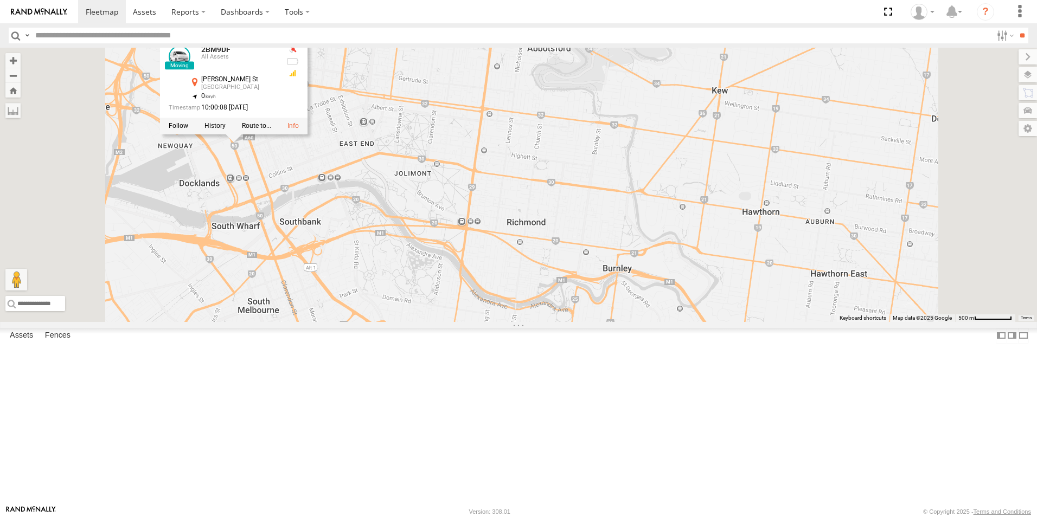 Image resolution: width=1037 pixels, height=517 pixels. What do you see at coordinates (1023, 336) in the screenshot?
I see `label: Hide Summary Table` at bounding box center [1023, 336].